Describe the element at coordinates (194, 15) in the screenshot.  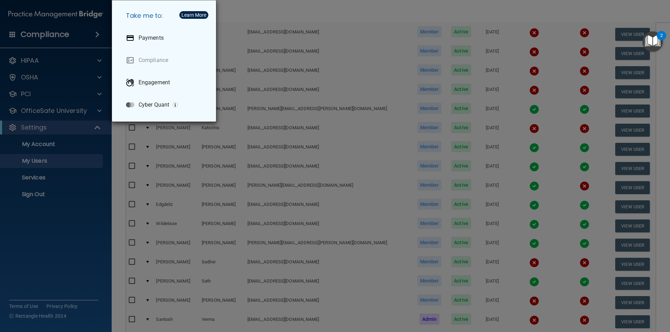
I see `button: Learn More` at that location.